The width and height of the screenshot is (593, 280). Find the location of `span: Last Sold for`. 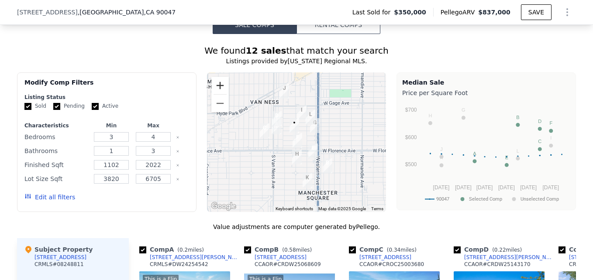

span: Last Sold for is located at coordinates (373, 12).